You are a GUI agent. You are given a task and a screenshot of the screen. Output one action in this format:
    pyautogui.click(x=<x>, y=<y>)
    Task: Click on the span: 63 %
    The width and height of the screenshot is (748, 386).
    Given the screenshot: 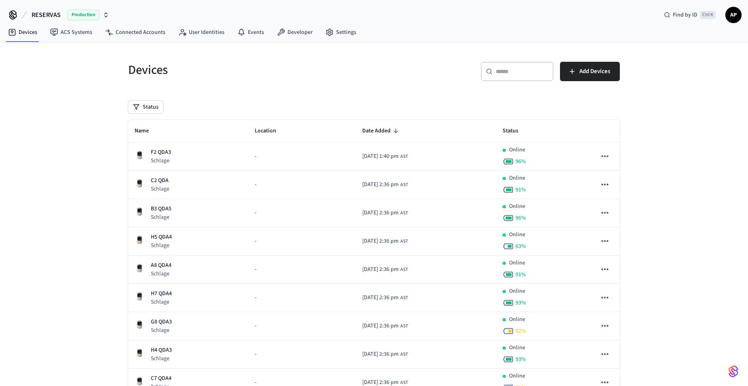 What is the action you would take?
    pyautogui.click(x=521, y=247)
    